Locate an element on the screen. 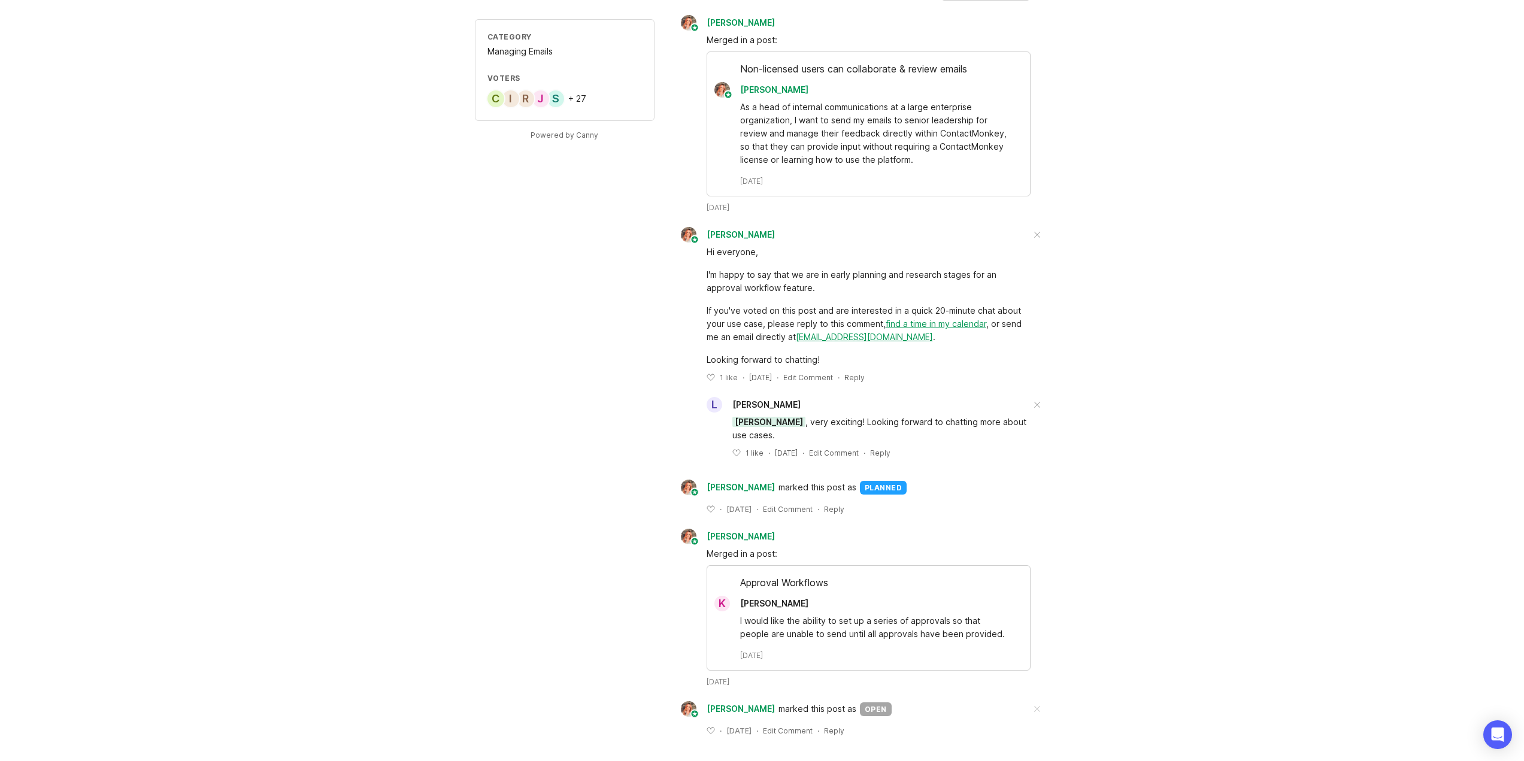  div: Non-licensed users can collaborate & review emails is located at coordinates (868, 72).